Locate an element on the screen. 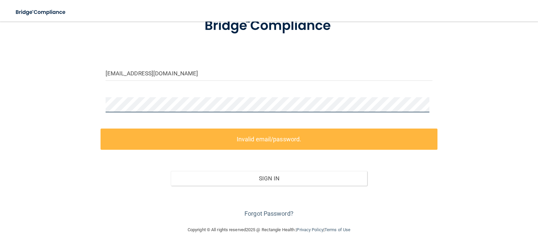  a: Terms of Use is located at coordinates (338, 229).